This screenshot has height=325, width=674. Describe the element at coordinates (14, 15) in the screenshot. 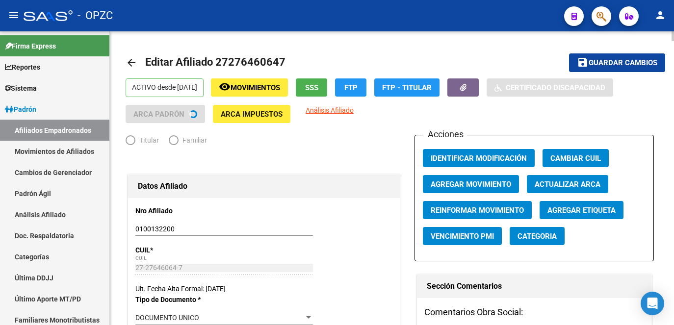

I see `mat-icon: menu` at that location.